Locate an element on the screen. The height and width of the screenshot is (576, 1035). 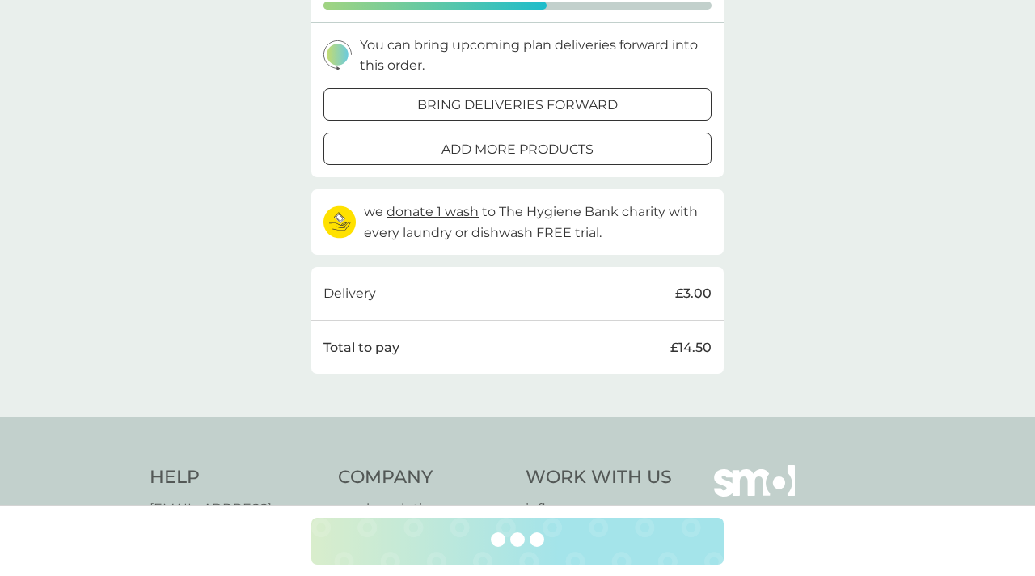
p: smol revolution is located at coordinates (424, 509).